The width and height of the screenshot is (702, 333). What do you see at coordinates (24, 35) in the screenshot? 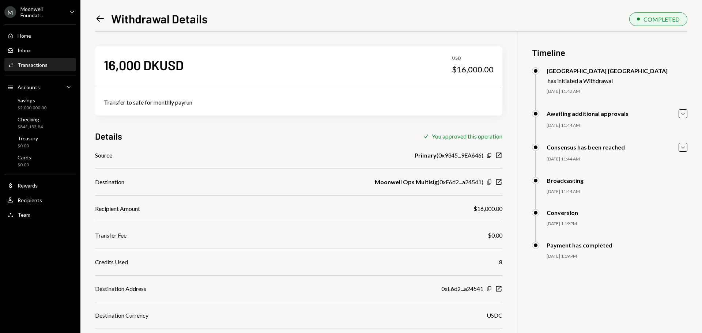
I see `div: Home` at bounding box center [24, 35].